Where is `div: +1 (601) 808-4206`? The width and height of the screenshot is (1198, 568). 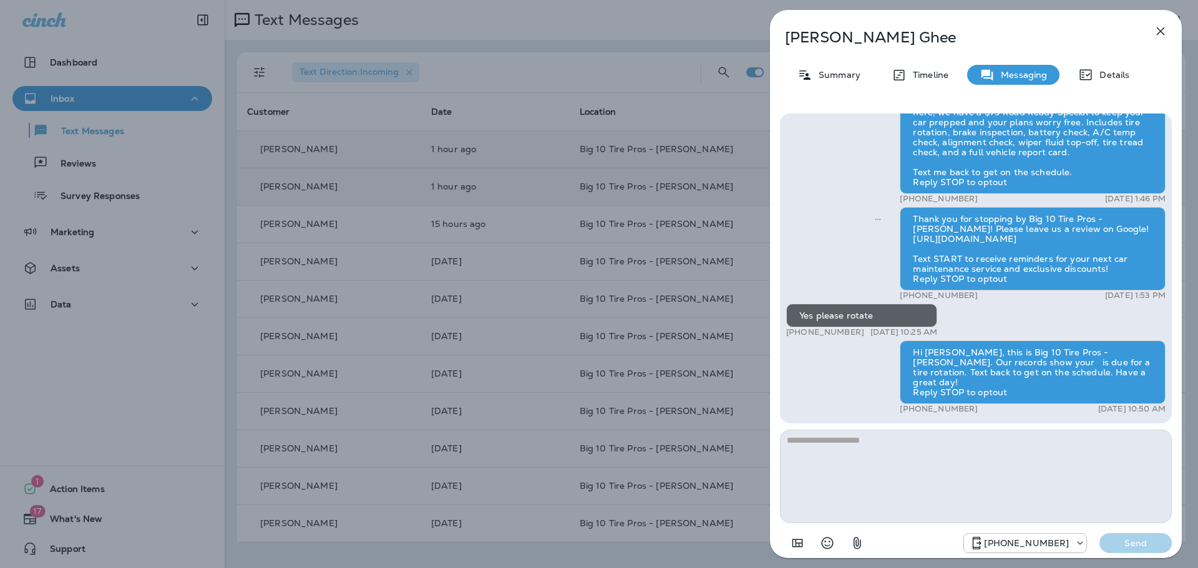
div: +1 (601) 808-4206 is located at coordinates (1025, 543).